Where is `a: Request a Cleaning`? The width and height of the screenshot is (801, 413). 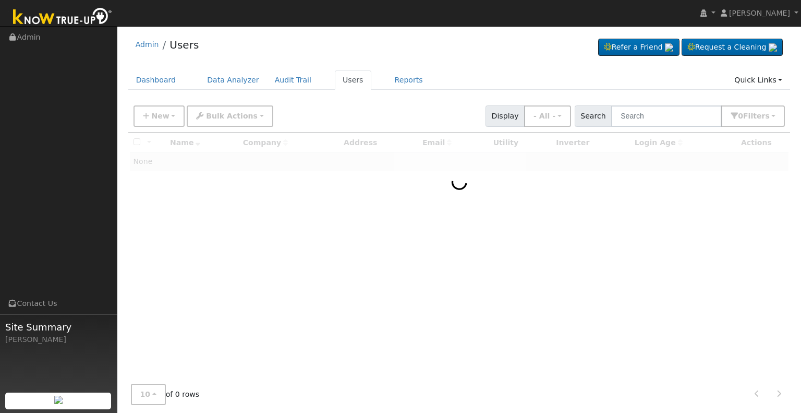 a: Request a Cleaning is located at coordinates (732, 47).